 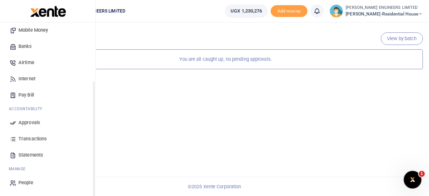 I want to click on span: Statements, so click(x=31, y=155).